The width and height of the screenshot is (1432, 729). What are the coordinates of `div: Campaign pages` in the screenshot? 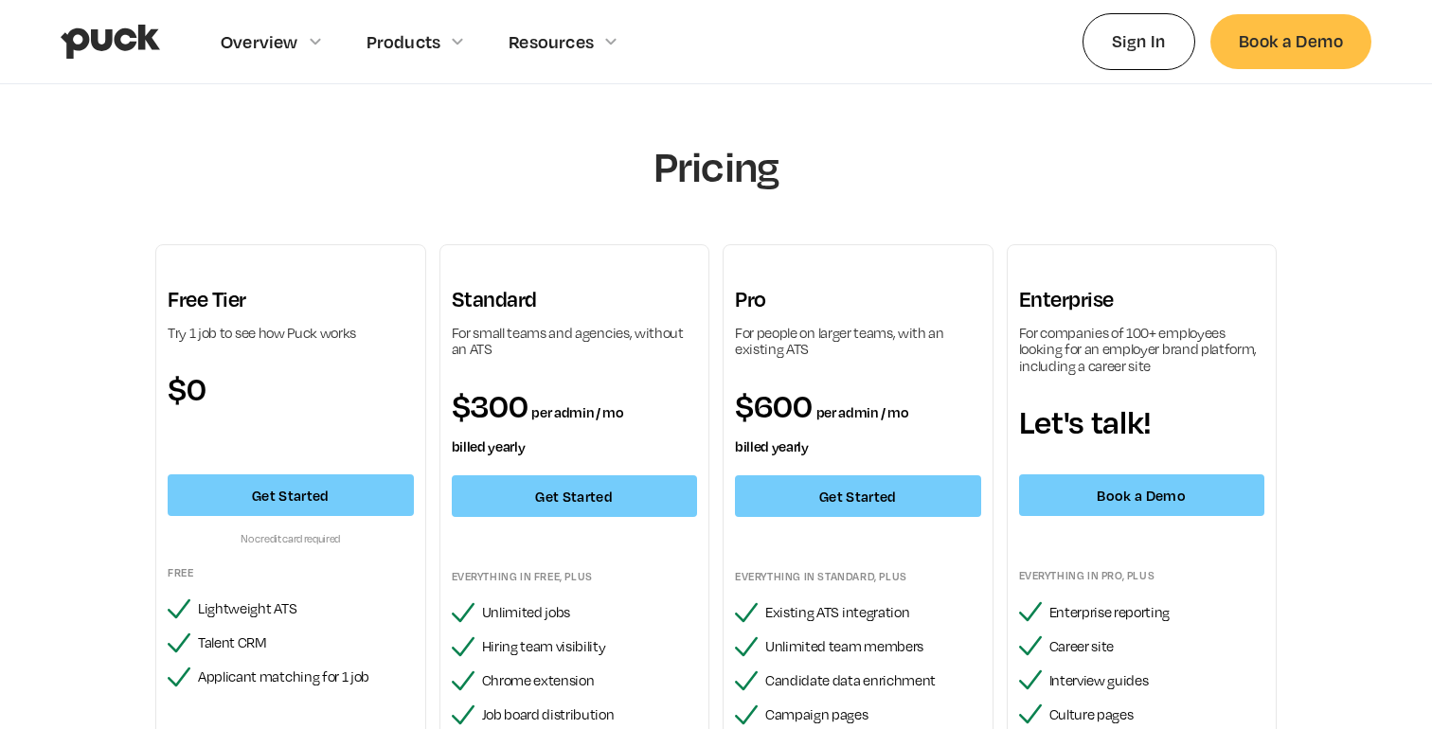 It's located at (873, 715).